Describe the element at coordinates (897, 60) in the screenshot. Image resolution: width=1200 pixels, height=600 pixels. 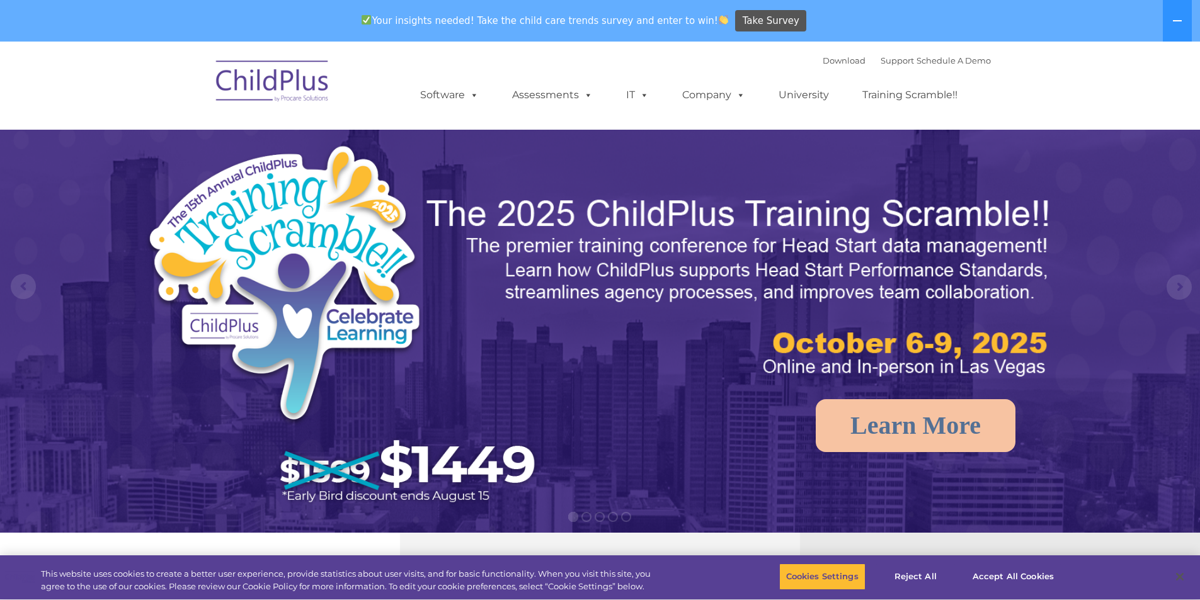
I see `a: Support` at that location.